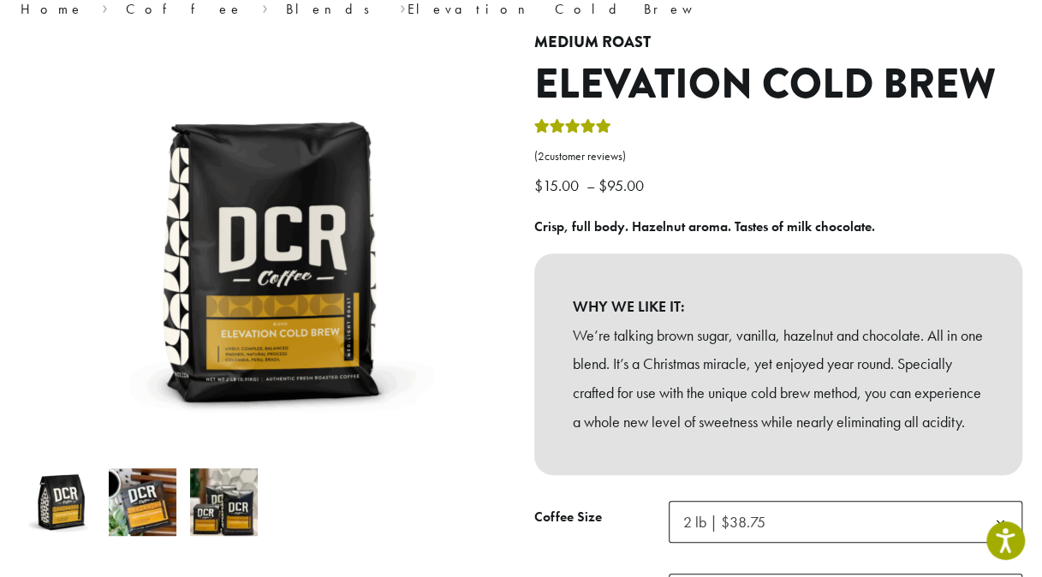 This screenshot has width=1042, height=577. Describe the element at coordinates (778, 43) in the screenshot. I see `h4: Medium Roast` at that location.